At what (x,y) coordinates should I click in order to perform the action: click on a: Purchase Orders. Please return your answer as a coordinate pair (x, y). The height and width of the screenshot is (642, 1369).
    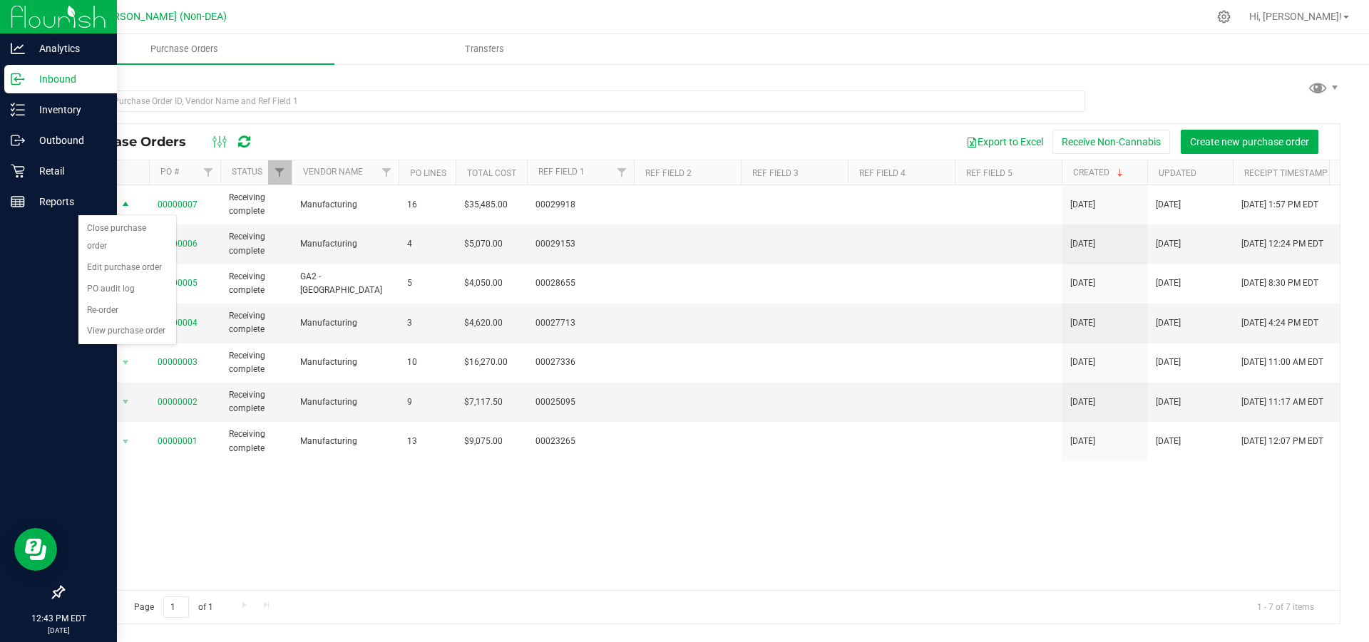
    Looking at the image, I should click on (184, 49).